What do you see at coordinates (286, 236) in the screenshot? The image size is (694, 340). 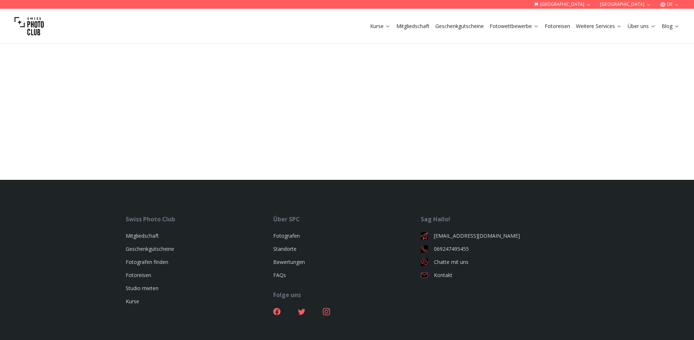 I see `a: Fotografen` at bounding box center [286, 236].